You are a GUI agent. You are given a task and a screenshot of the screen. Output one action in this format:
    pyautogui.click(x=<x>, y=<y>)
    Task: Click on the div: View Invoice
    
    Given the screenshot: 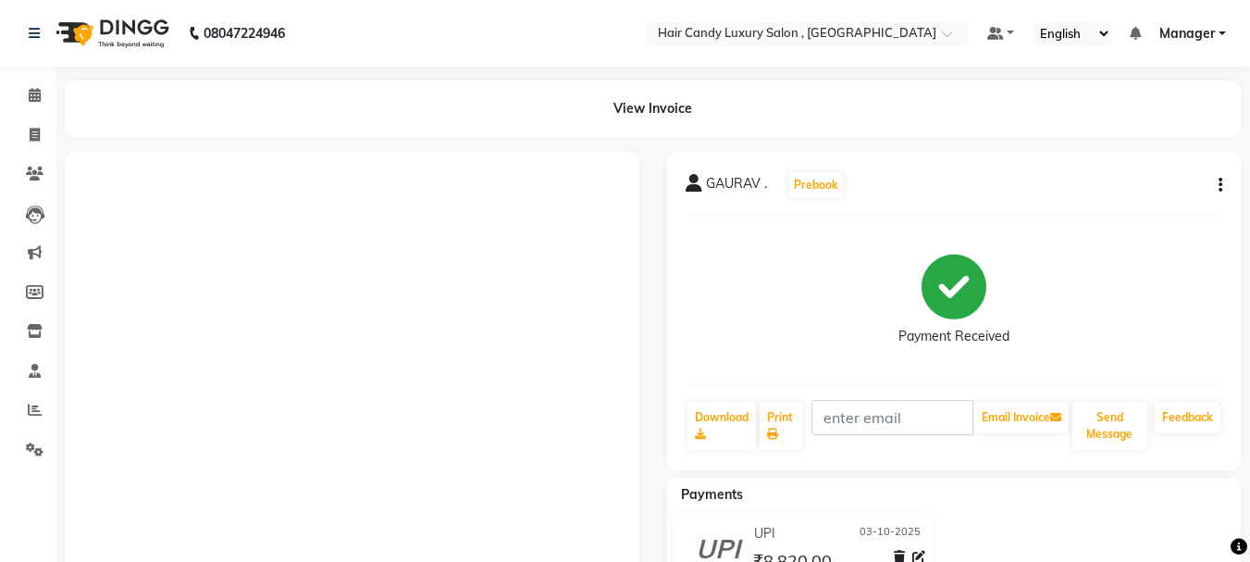 What is the action you would take?
    pyautogui.click(x=652, y=108)
    